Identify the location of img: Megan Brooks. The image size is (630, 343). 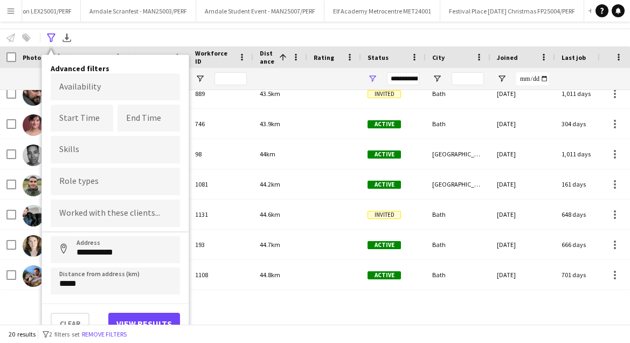
(33, 246).